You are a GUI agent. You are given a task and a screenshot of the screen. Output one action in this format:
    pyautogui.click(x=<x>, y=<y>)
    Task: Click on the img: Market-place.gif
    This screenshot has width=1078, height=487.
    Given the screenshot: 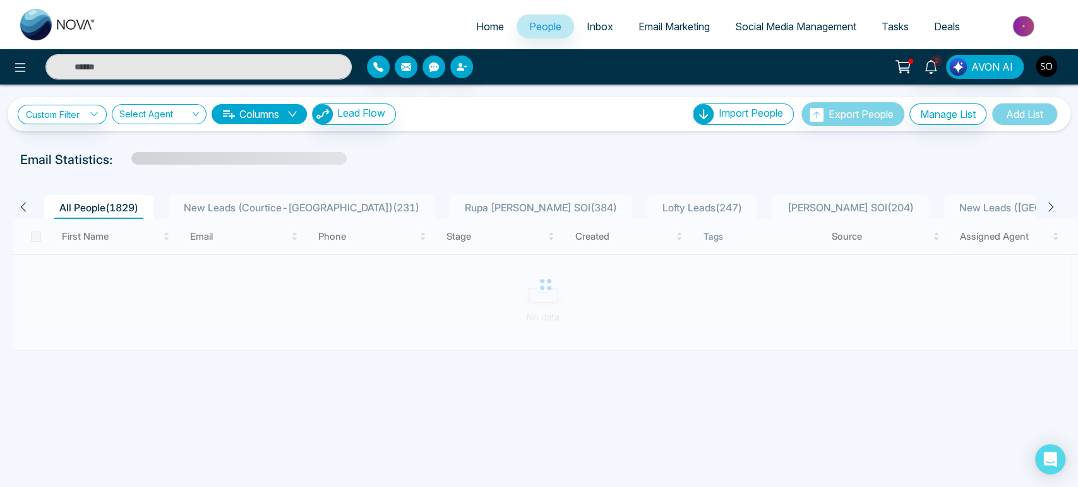 What is the action you would take?
    pyautogui.click(x=1024, y=26)
    